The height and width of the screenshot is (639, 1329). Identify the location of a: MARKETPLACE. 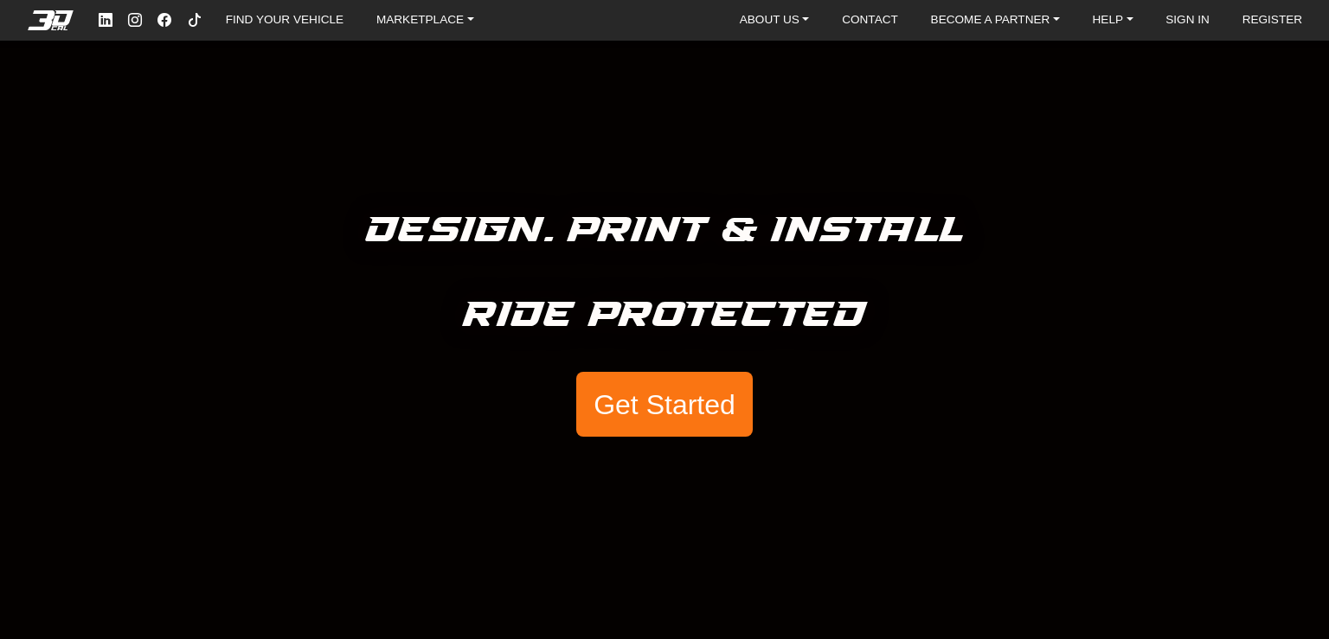
(425, 21).